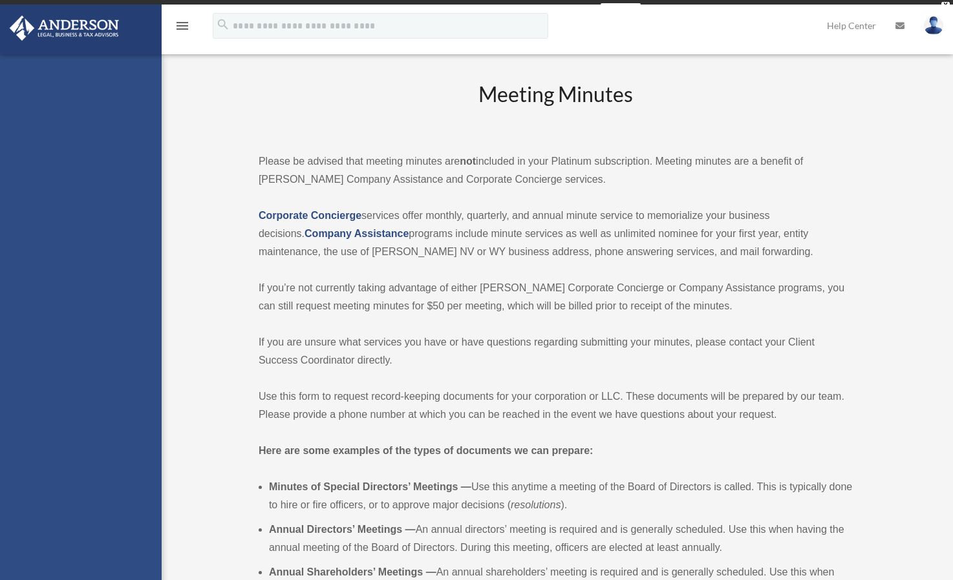  What do you see at coordinates (310, 215) in the screenshot?
I see `strong: Corporate Concierge` at bounding box center [310, 215].